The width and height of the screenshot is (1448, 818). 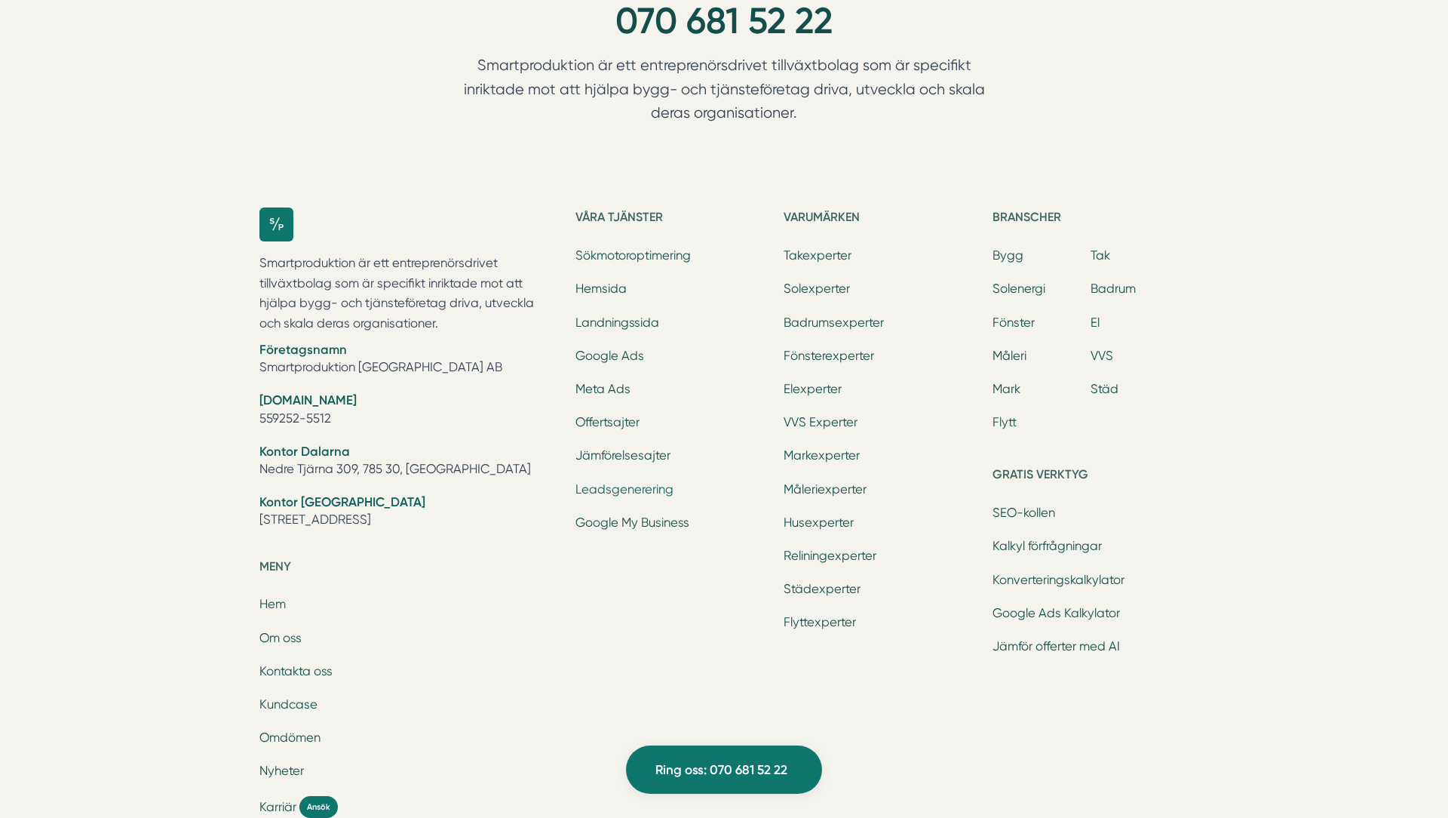 I want to click on a: Hemsida, so click(x=601, y=288).